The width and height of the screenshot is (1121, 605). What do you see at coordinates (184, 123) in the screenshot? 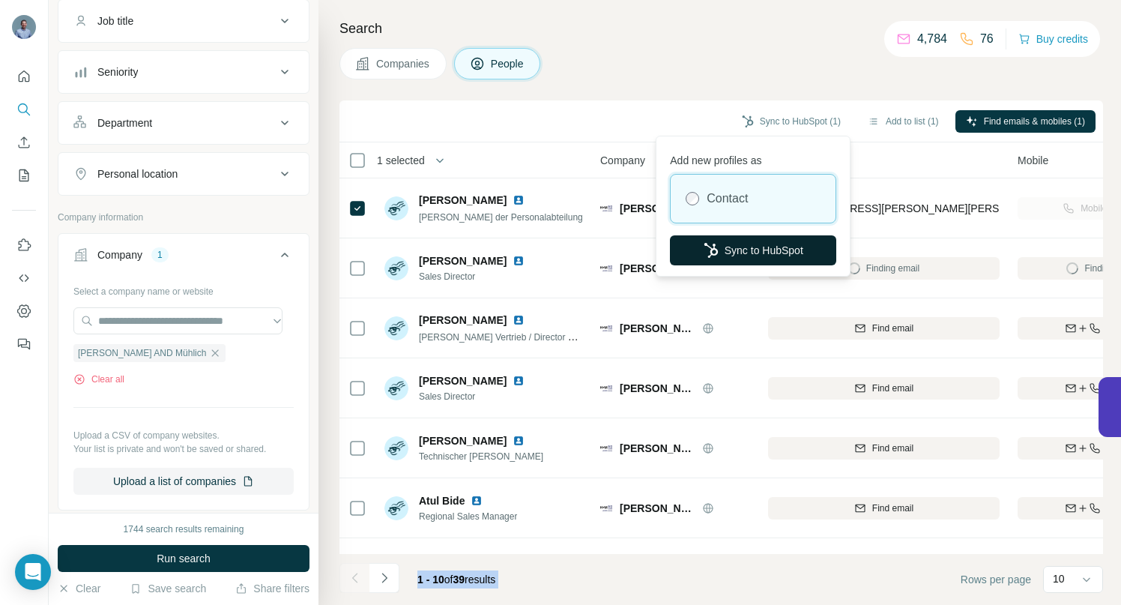
I see `button: Department` at bounding box center [184, 123].